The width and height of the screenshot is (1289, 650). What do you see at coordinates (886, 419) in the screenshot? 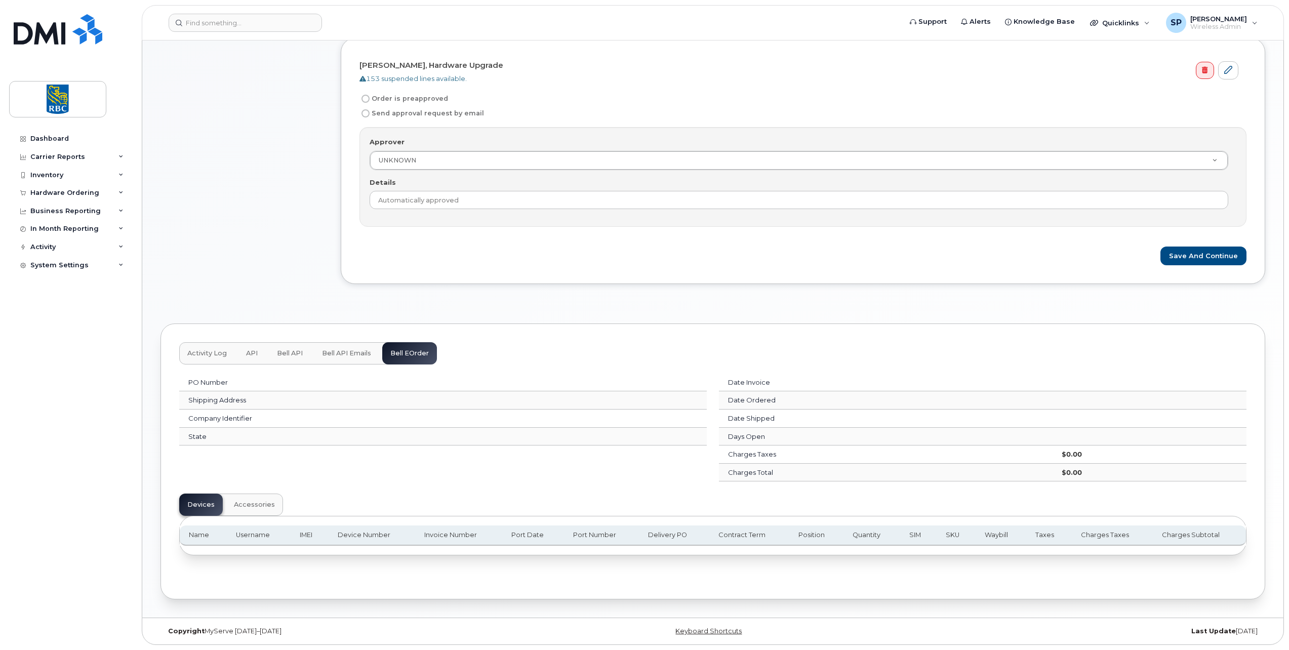
I see `td: Date Shipped` at bounding box center [886, 419].